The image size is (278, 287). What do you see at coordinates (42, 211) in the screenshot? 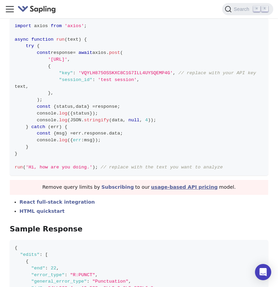
I see `a: HTML quickstart` at bounding box center [42, 211].